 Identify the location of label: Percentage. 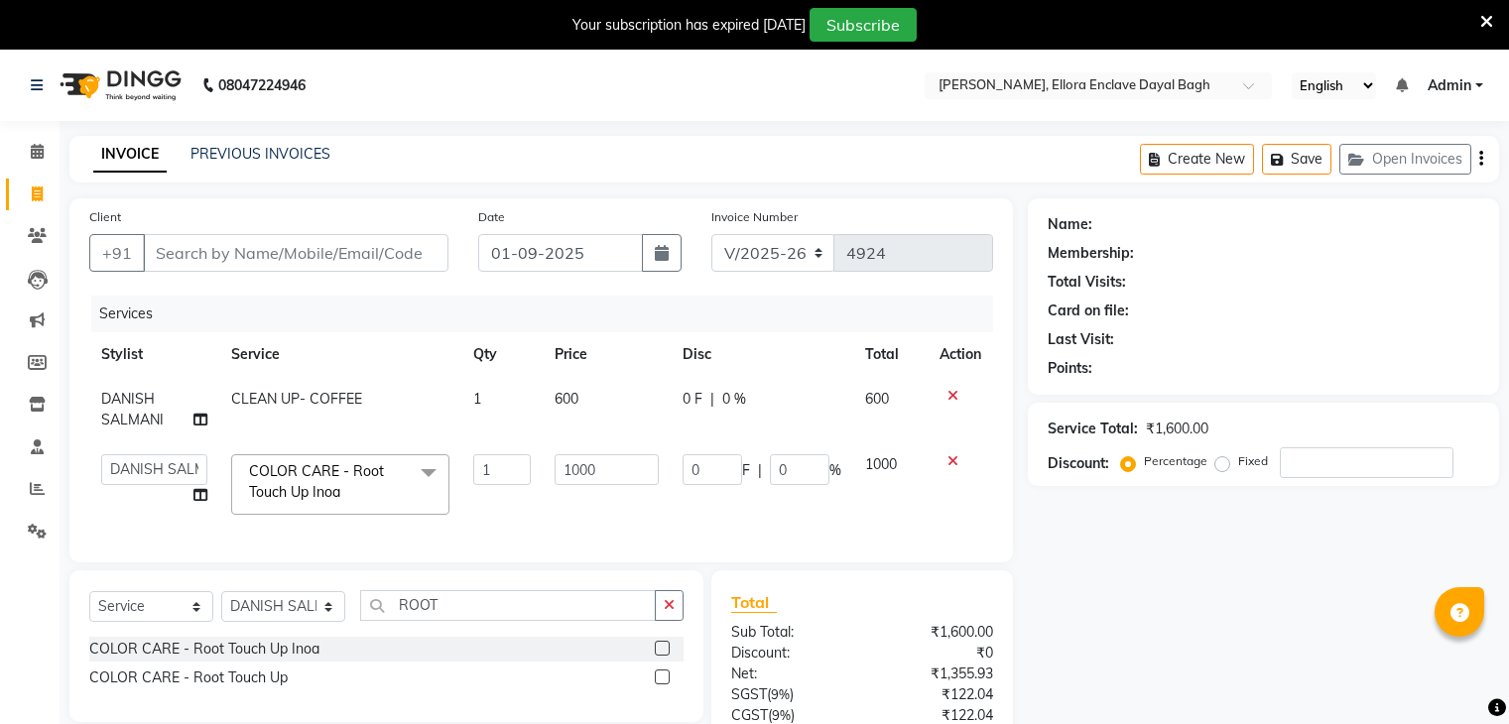
(1176, 461).